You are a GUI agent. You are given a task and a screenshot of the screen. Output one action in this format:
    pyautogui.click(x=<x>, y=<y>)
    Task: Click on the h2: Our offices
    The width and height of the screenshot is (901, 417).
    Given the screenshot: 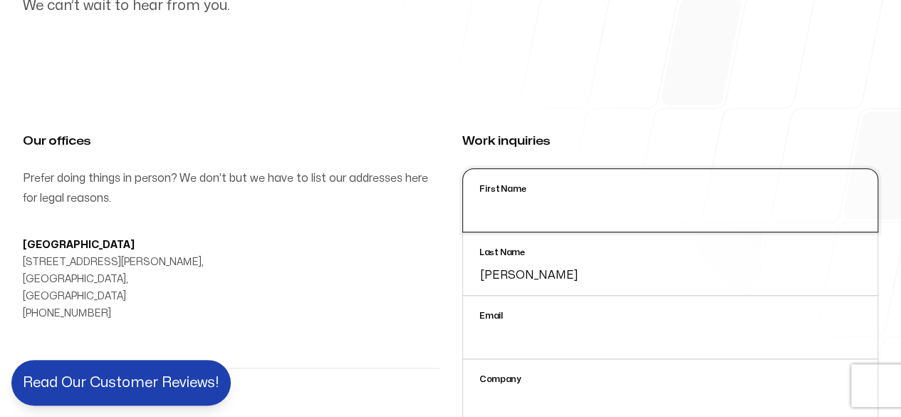 What is the action you would take?
    pyautogui.click(x=231, y=141)
    